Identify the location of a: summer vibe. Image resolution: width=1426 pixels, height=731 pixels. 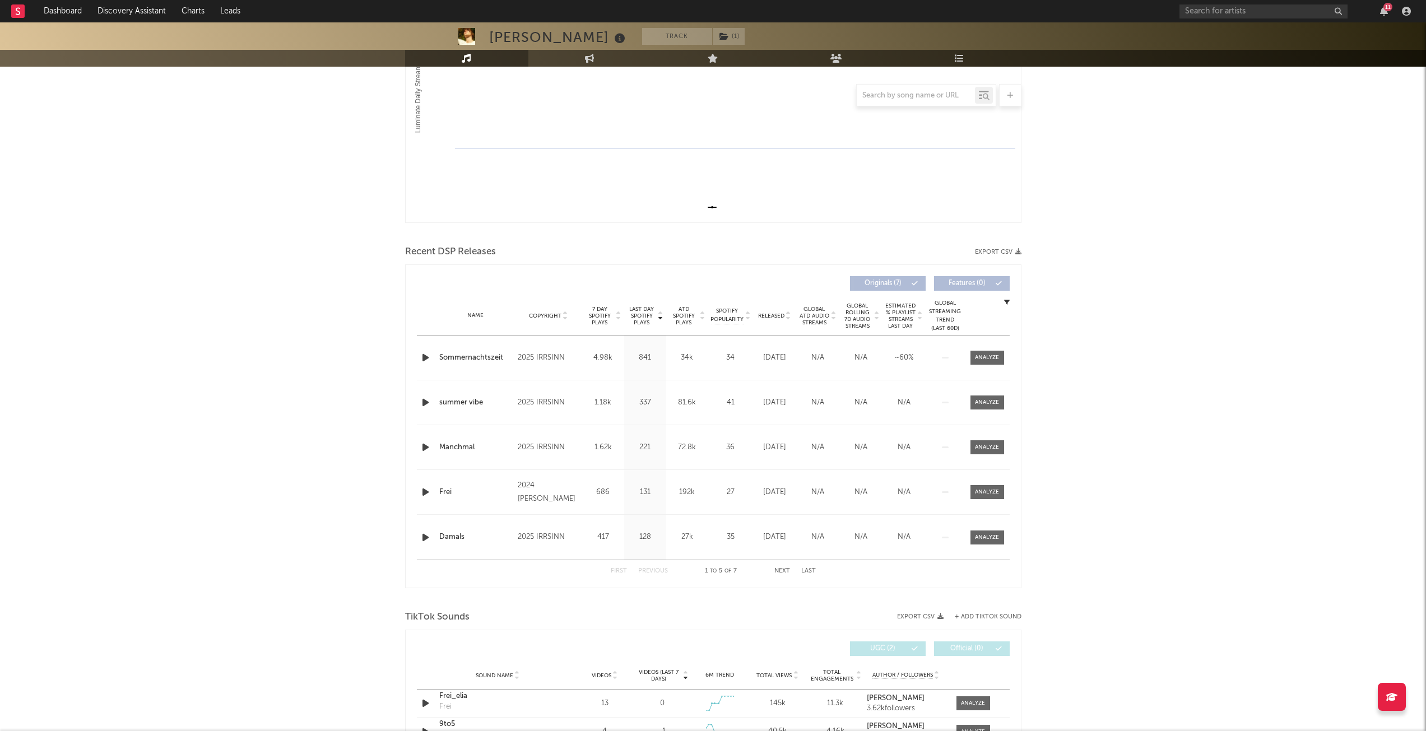
(476, 403).